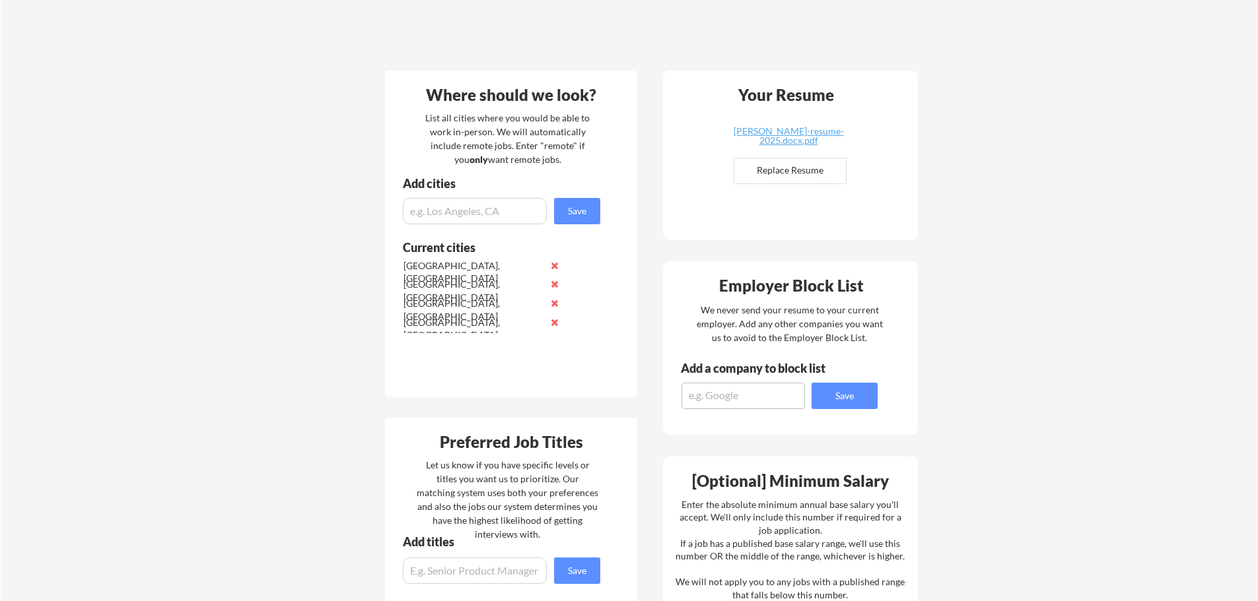 The image size is (1258, 601). What do you see at coordinates (511, 95) in the screenshot?
I see `div: Where should we look?` at bounding box center [511, 95].